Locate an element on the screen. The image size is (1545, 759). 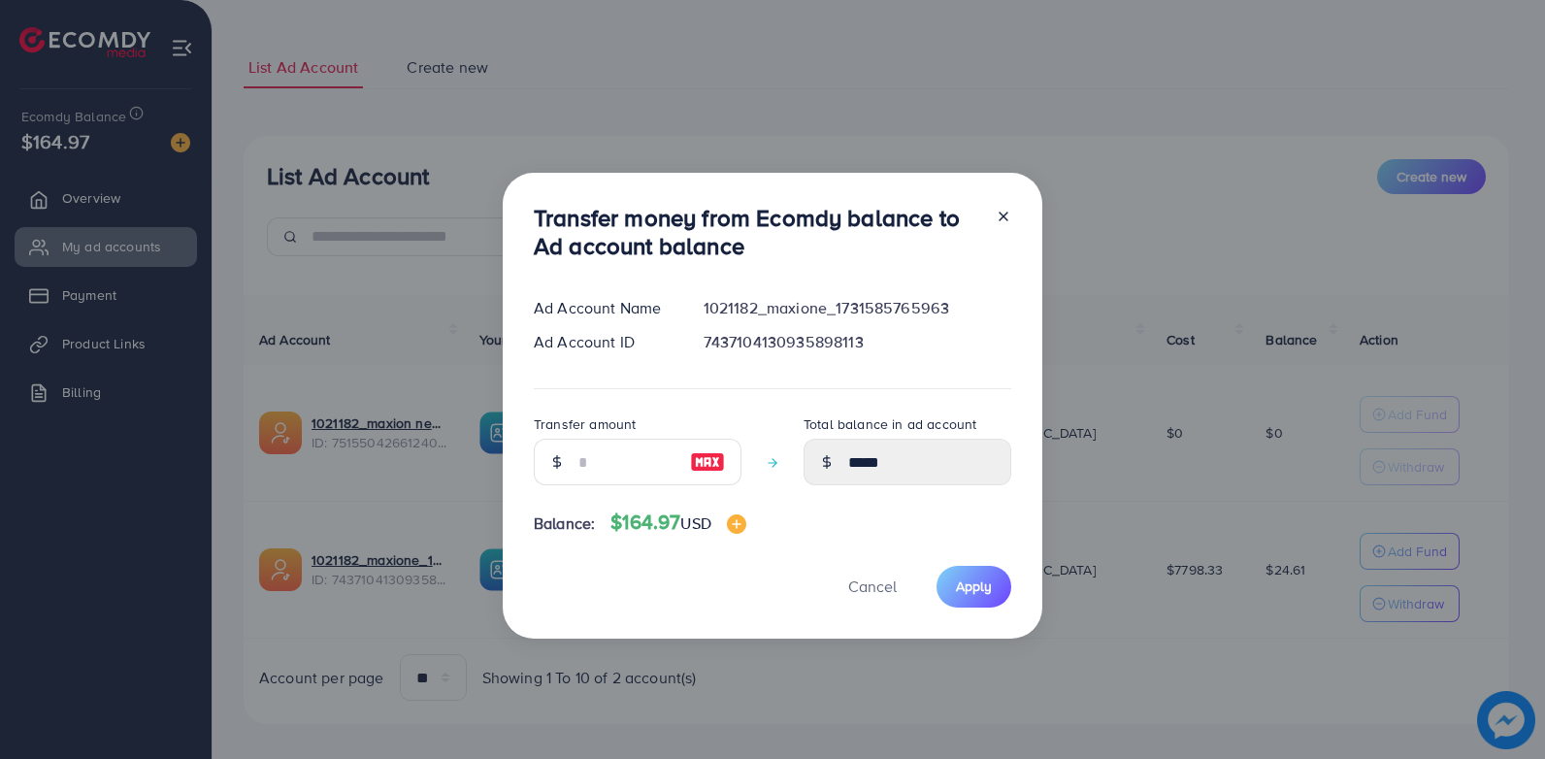
div: Ad Account ID is located at coordinates (603, 342).